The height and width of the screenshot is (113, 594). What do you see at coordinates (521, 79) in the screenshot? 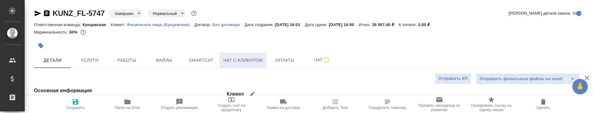
I see `span: Отправить финальные файлы на email` at bounding box center [521, 79].